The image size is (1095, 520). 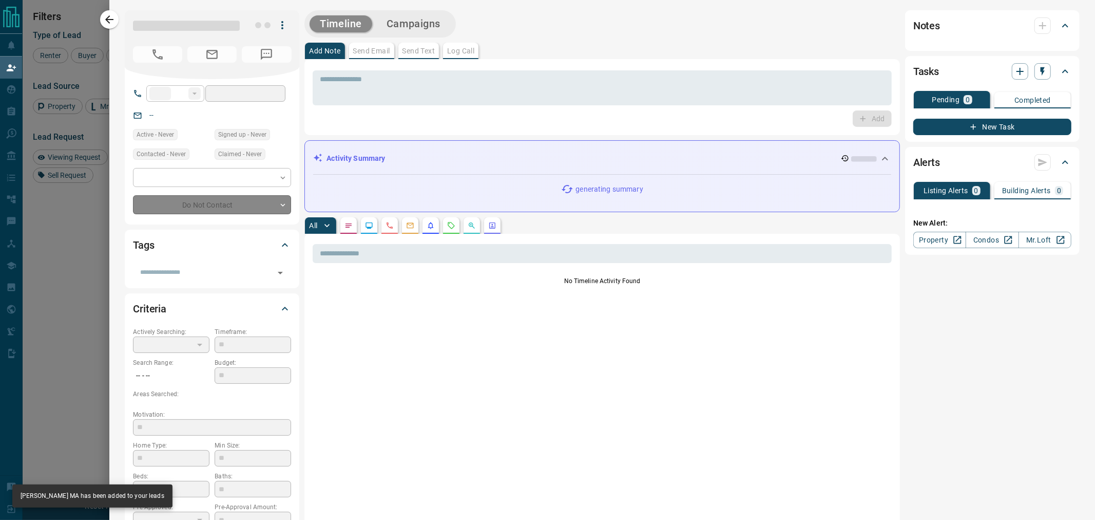 What do you see at coordinates (356, 158) in the screenshot?
I see `p: Activity Summary` at bounding box center [356, 158].